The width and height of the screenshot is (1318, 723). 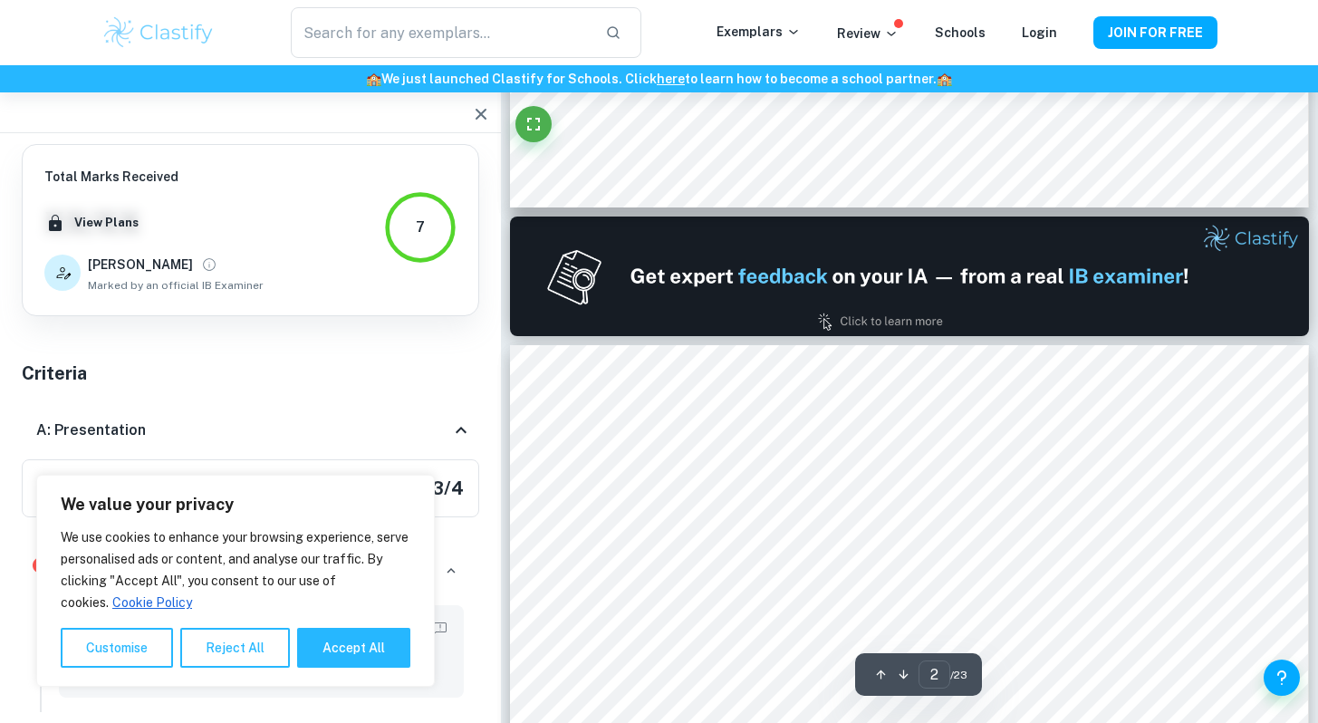 What do you see at coordinates (158, 33) in the screenshot?
I see `img: Clastify logo` at bounding box center [158, 33].